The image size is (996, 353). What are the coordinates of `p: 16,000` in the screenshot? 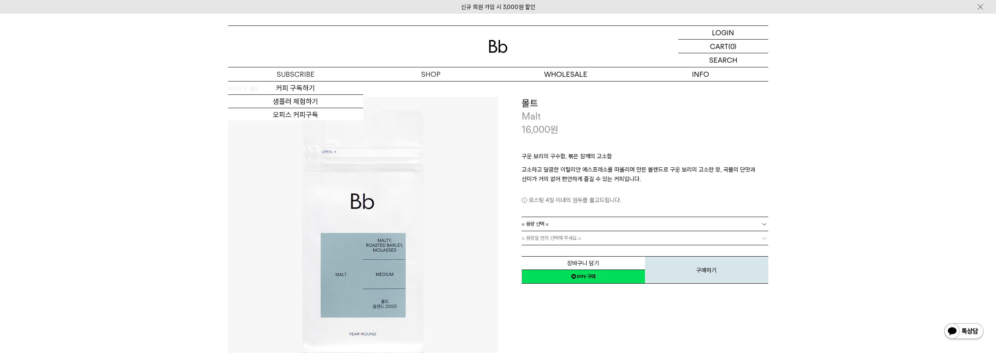 It's located at (540, 130).